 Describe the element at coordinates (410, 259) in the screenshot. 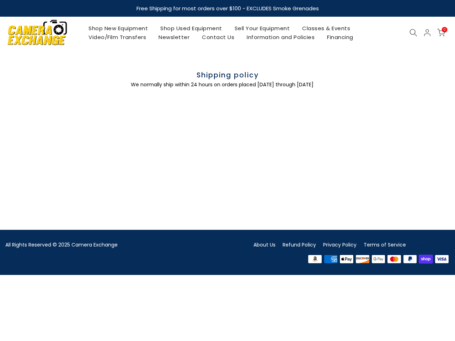

I see `img: paypal` at that location.